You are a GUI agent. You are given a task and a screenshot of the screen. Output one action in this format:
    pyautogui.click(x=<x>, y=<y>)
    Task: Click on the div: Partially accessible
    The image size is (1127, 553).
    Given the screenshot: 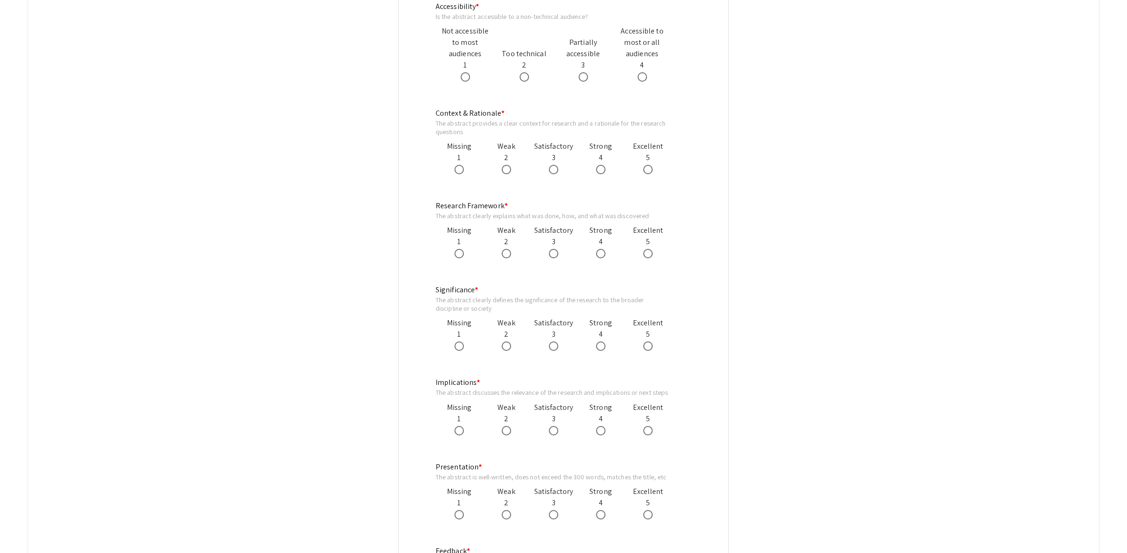 What is the action you would take?
    pyautogui.click(x=583, y=48)
    